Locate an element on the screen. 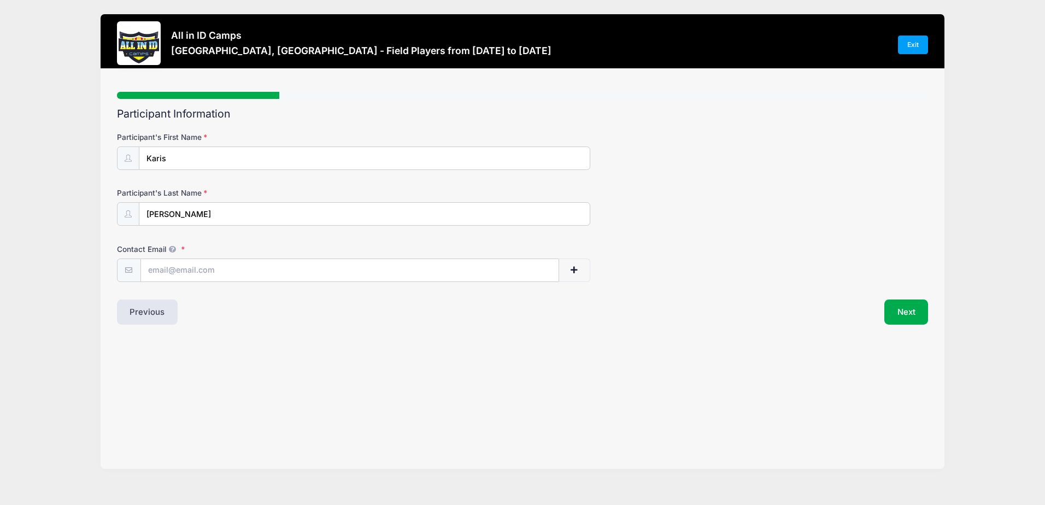 The width and height of the screenshot is (1045, 505). label: Participant's First Name is located at coordinates (252, 137).